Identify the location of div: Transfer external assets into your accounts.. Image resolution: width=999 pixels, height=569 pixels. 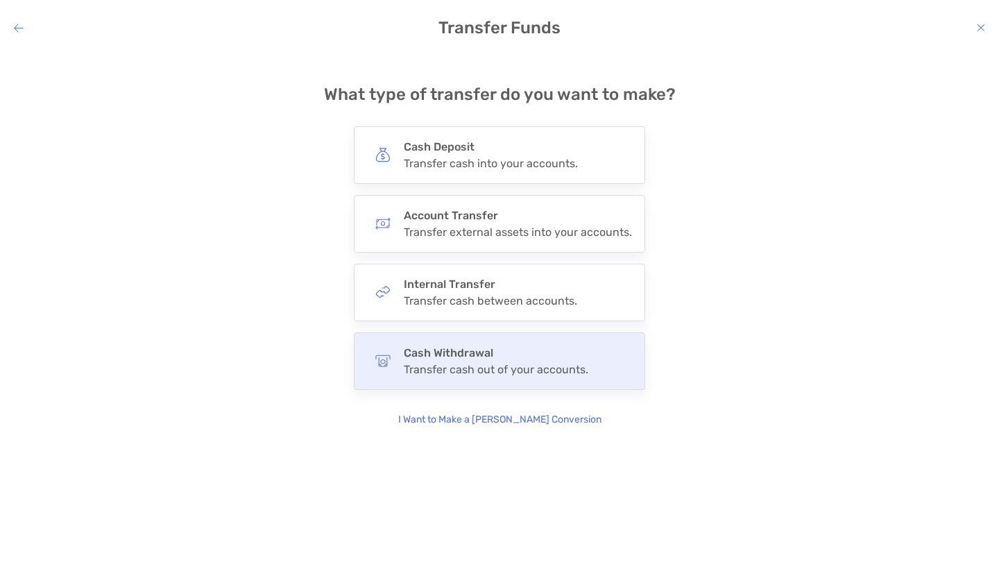
(518, 232).